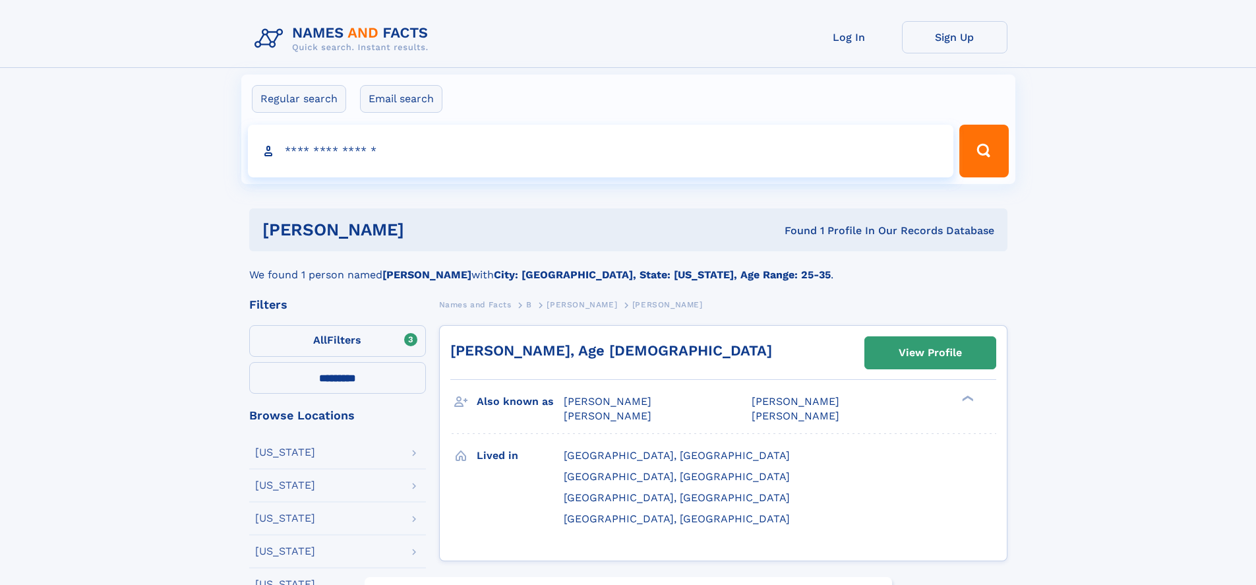  Describe the element at coordinates (529, 305) in the screenshot. I see `span: B` at that location.